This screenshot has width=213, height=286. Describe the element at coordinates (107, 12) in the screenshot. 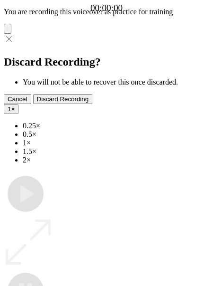

I see `p: You are recording this voiceover as practice for training` at that location.